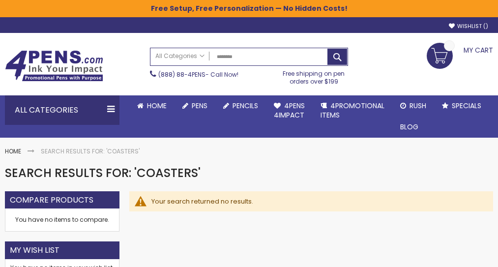  Describe the element at coordinates (200, 106) in the screenshot. I see `span: Pens` at that location.